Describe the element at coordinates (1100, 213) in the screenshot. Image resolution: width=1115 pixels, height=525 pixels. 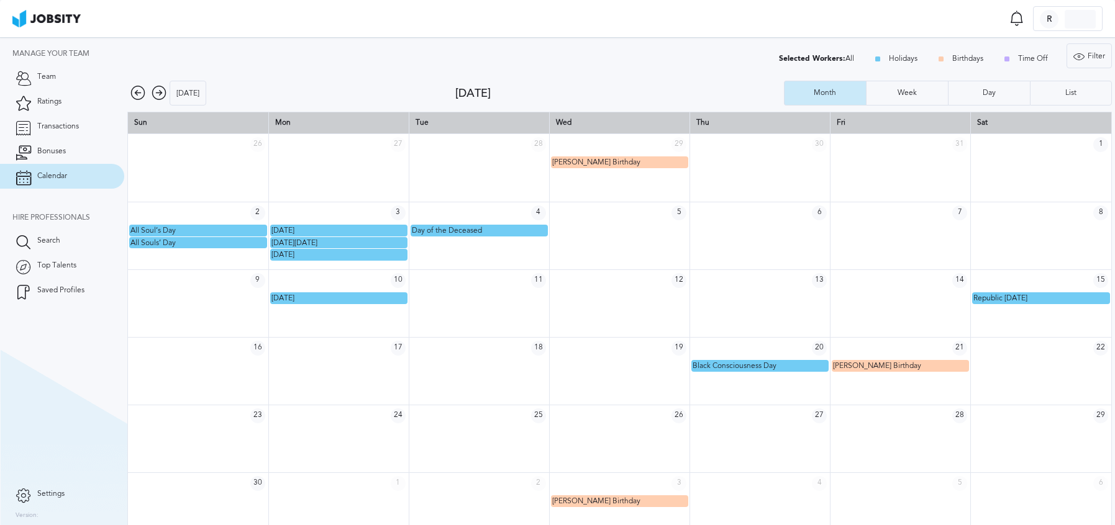
I see `span: 8` at that location.